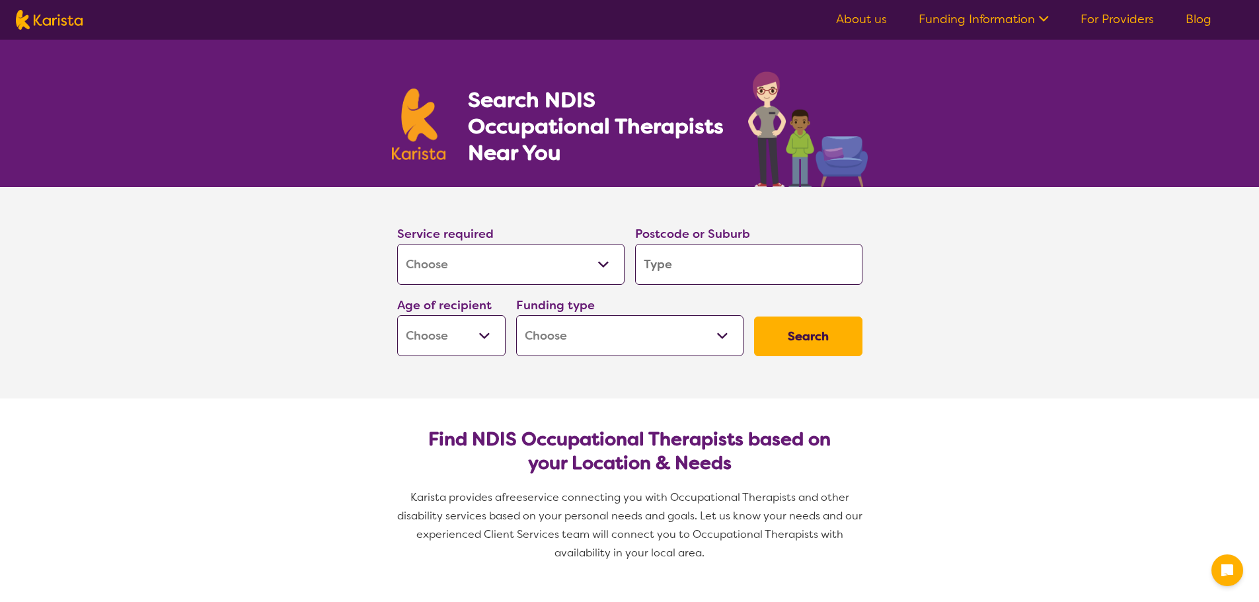  I want to click on span: free, so click(512, 497).